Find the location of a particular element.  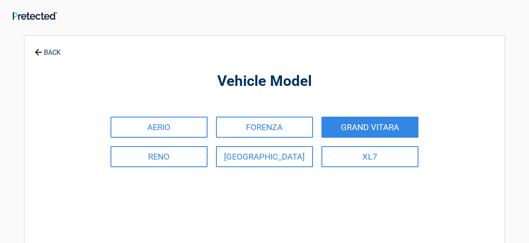

h2: Vehicle Model is located at coordinates (264, 81).